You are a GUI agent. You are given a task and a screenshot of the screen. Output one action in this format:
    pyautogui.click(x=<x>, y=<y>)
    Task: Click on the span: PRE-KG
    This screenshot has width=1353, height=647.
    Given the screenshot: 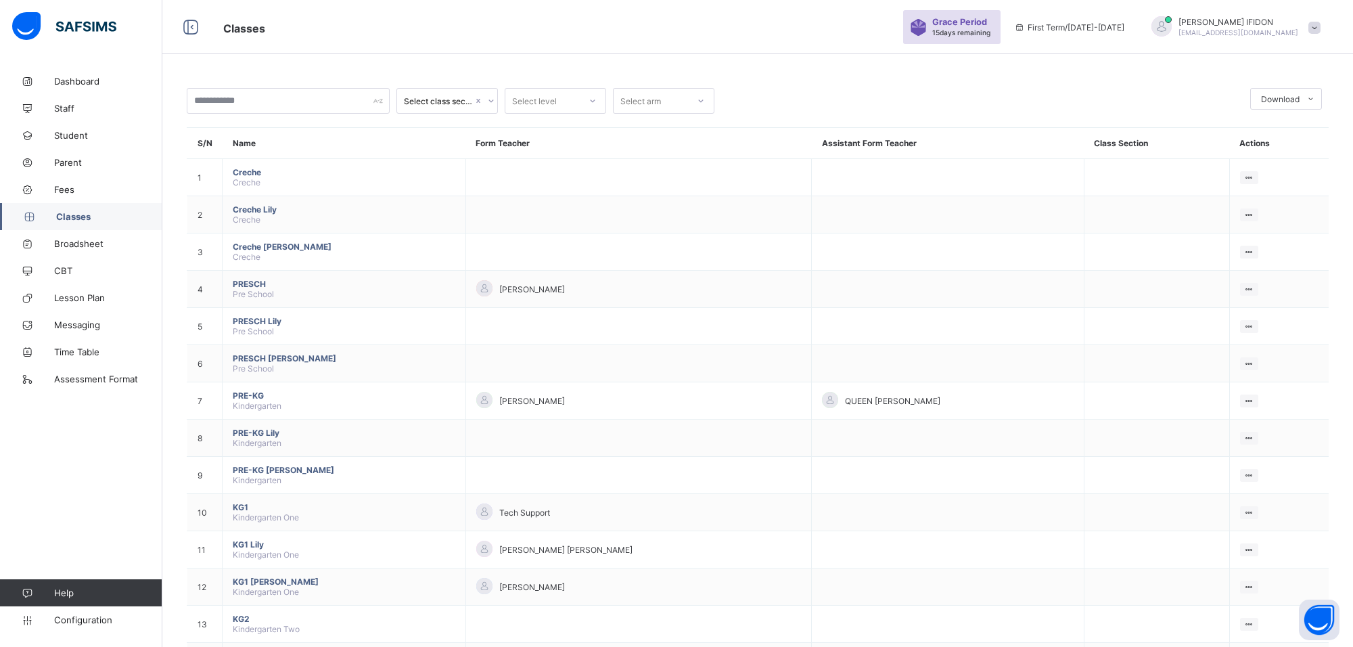 What is the action you would take?
    pyautogui.click(x=344, y=395)
    